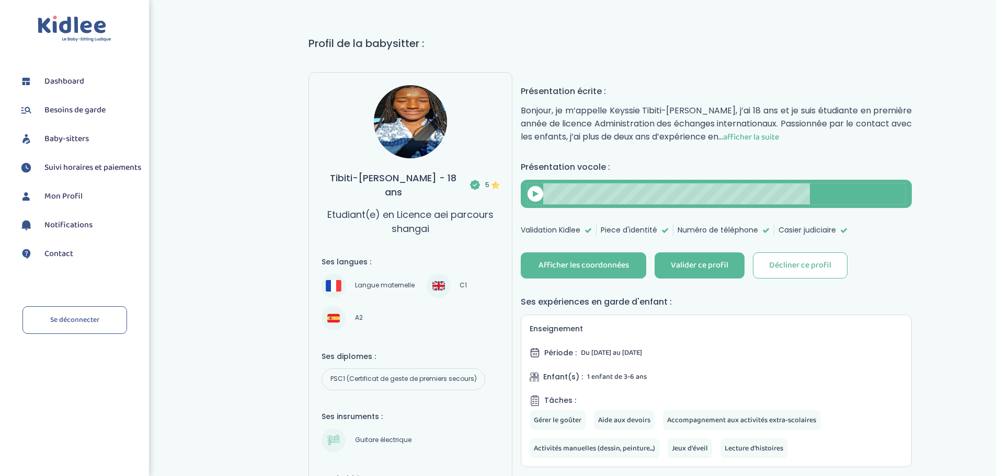  What do you see at coordinates (557, 420) in the screenshot?
I see `span: Gérer le goûter` at bounding box center [557, 420].